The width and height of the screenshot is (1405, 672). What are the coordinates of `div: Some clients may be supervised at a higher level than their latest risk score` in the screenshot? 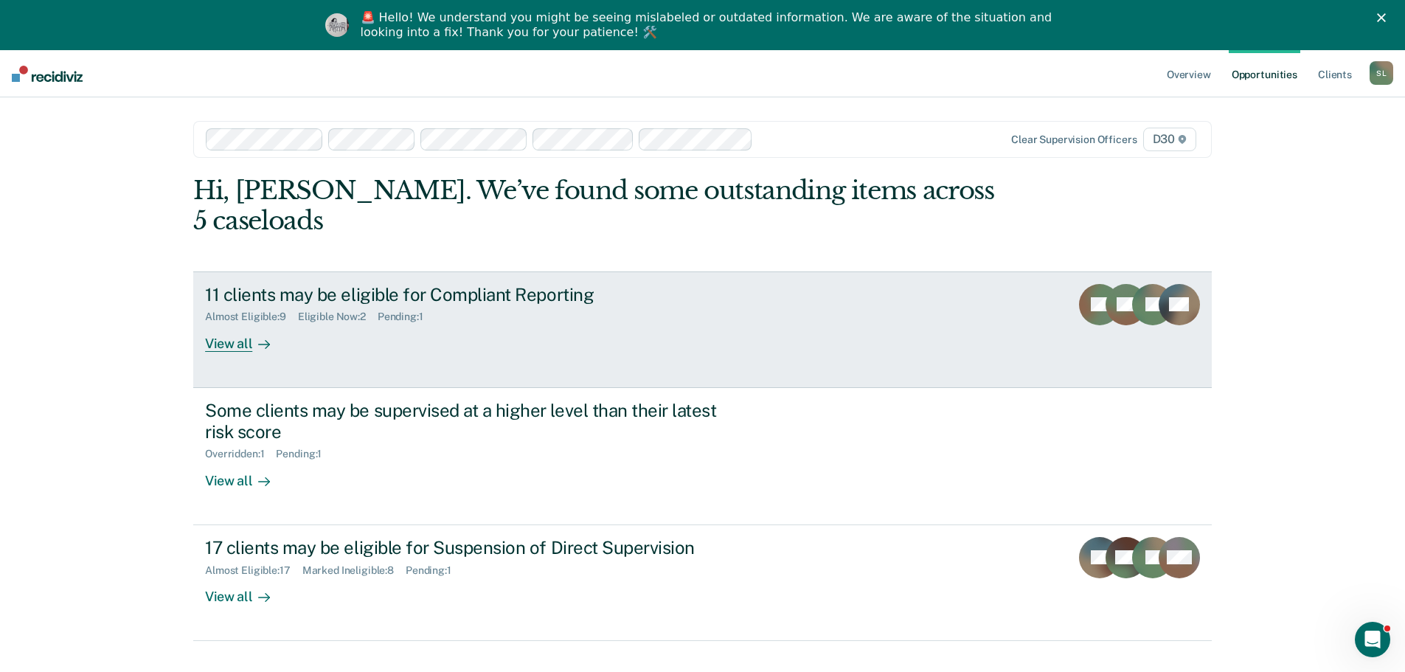 It's located at (464, 421).